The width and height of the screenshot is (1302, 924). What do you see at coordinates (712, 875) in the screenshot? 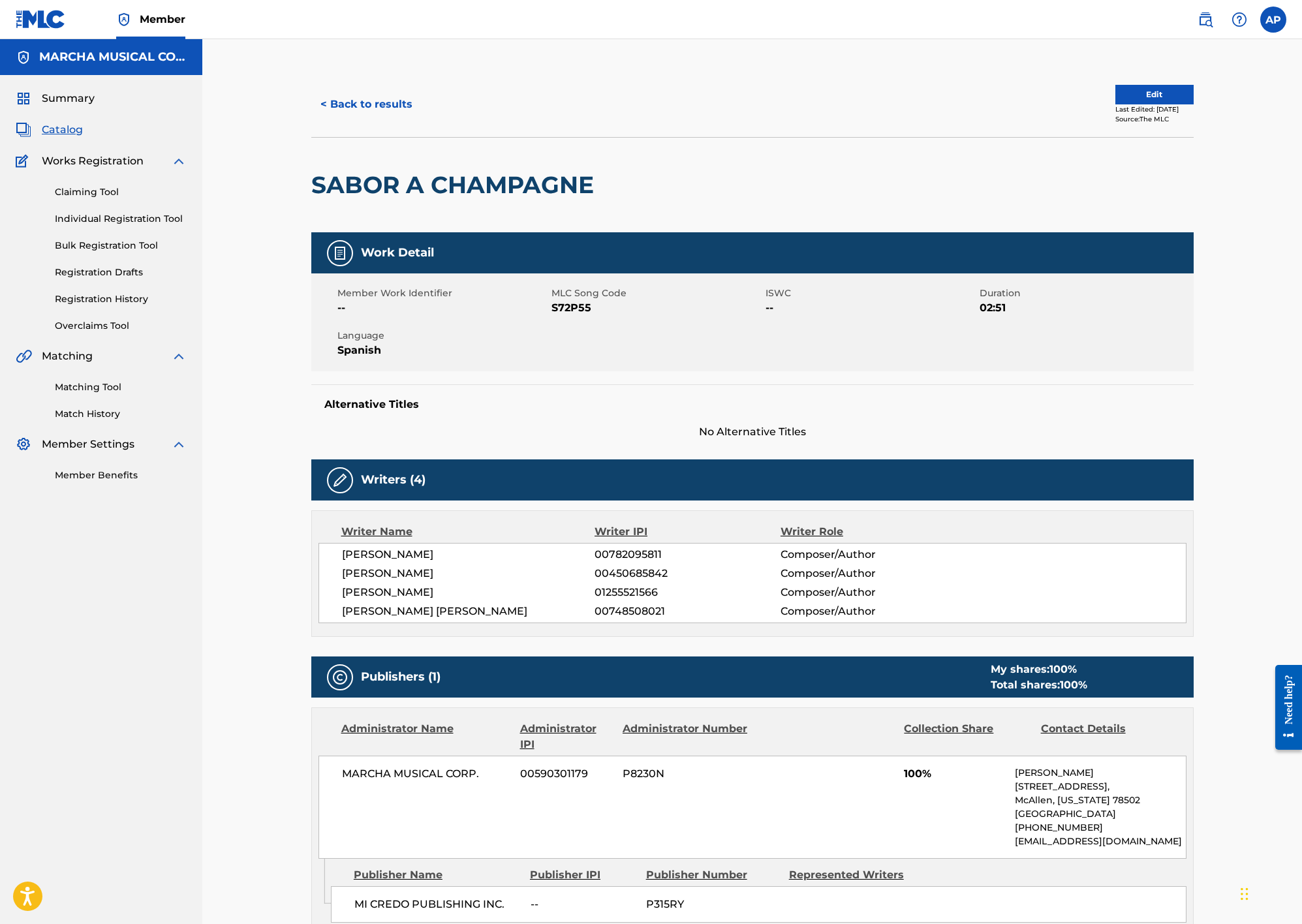
I see `div: Publisher Number` at bounding box center [712, 875].